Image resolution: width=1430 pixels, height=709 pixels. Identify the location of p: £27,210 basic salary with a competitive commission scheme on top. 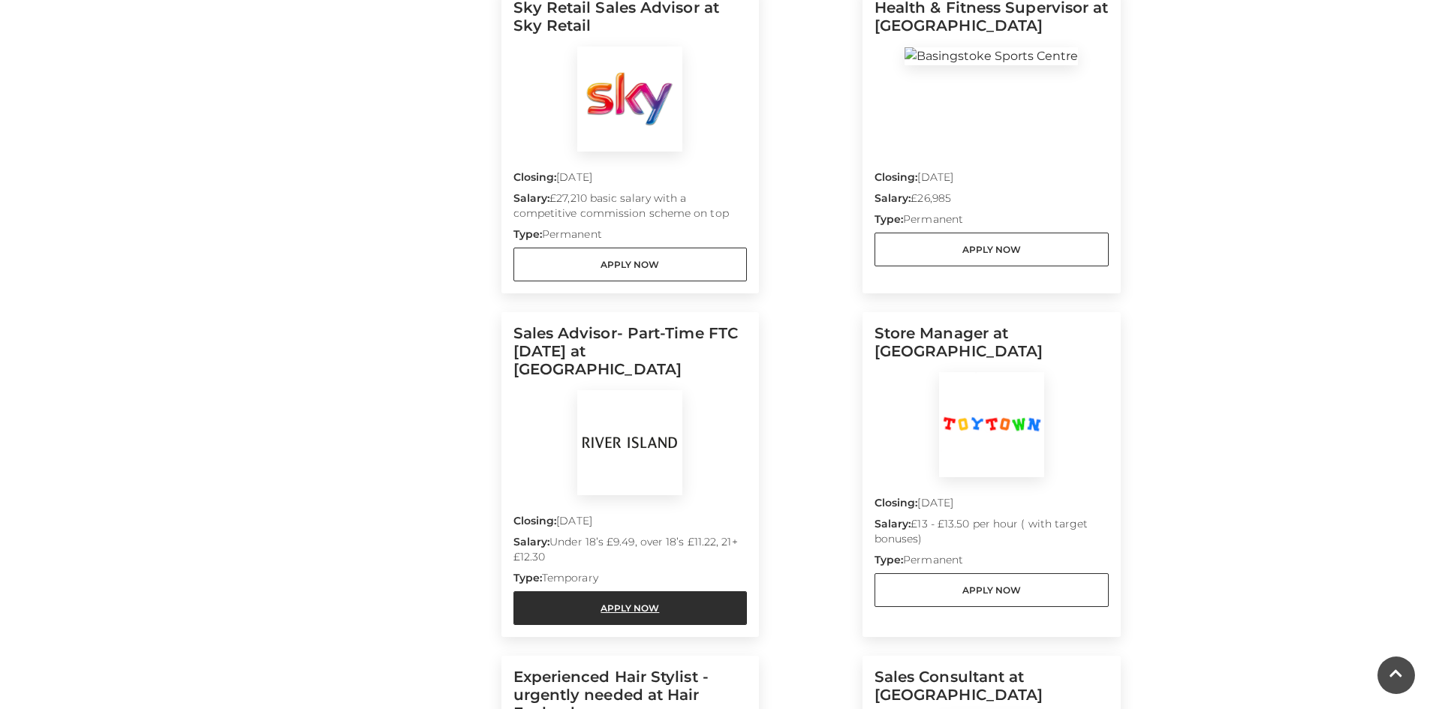
(630, 209).